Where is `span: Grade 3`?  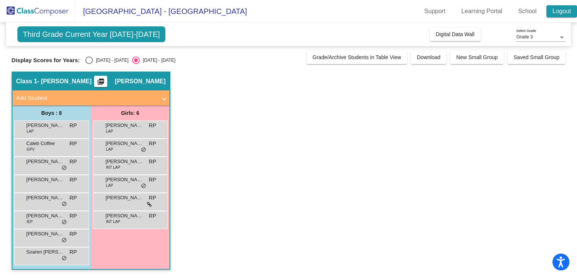
span: Grade 3 is located at coordinates (524, 37).